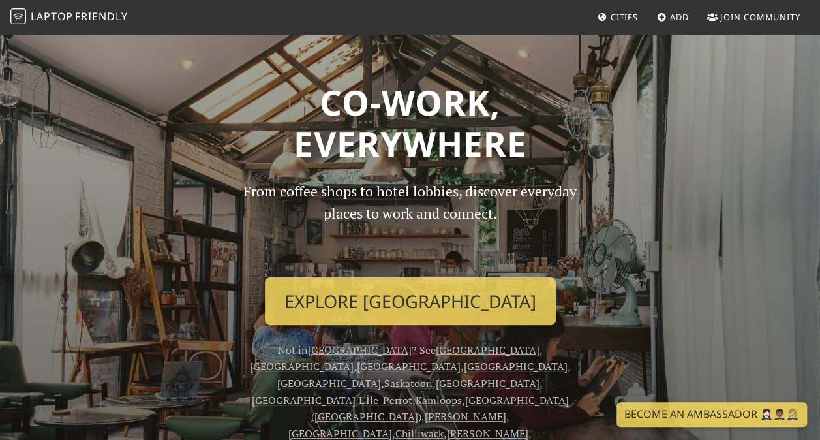 The image size is (820, 440). I want to click on a: LaptopFriendly LaptopFriendly, so click(69, 17).